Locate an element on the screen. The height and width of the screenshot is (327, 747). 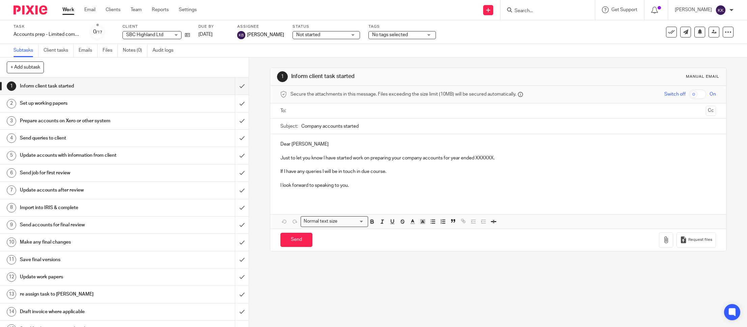
span: Secure the attachments in this message. Files exceeding the size limit (10MB) will be secured aut... is located at coordinates (403, 94).